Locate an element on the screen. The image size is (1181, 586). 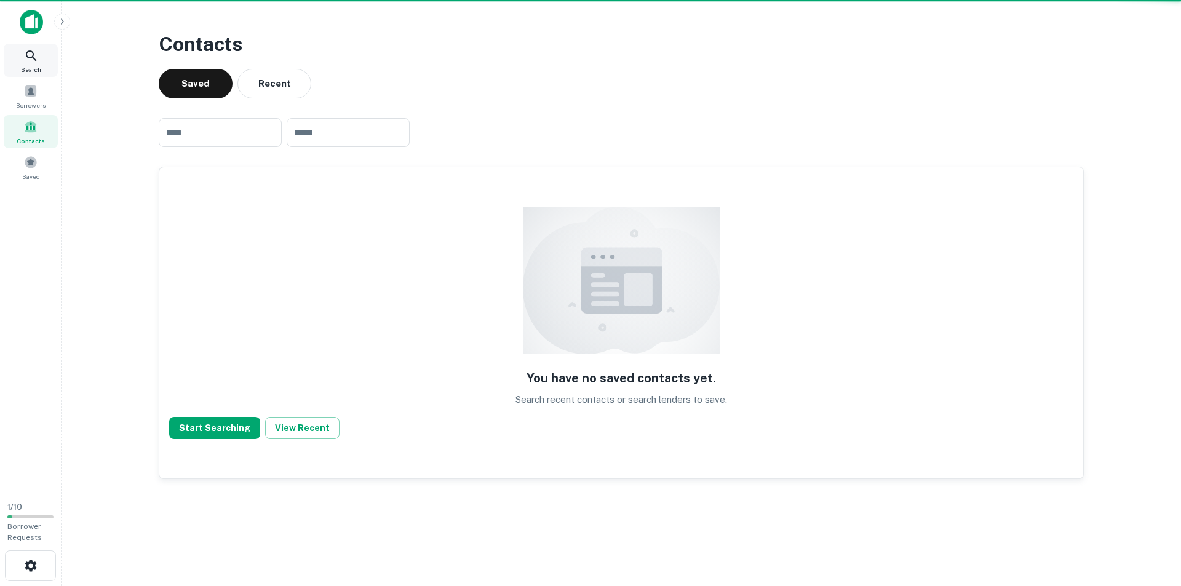
img: capitalize-icon.png is located at coordinates (31, 22).